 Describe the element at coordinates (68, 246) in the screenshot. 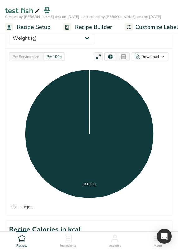

I see `span: Ingredients` at that location.